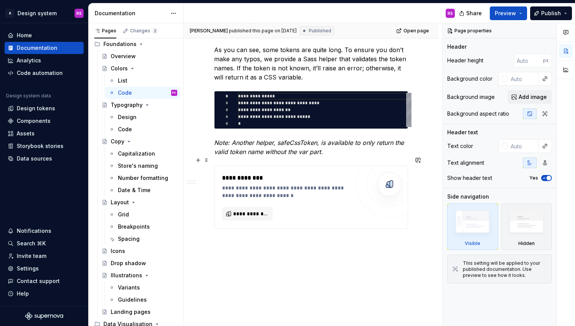 The width and height of the screenshot is (575, 326). Describe the element at coordinates (416, 31) in the screenshot. I see `span: Open page` at that location.